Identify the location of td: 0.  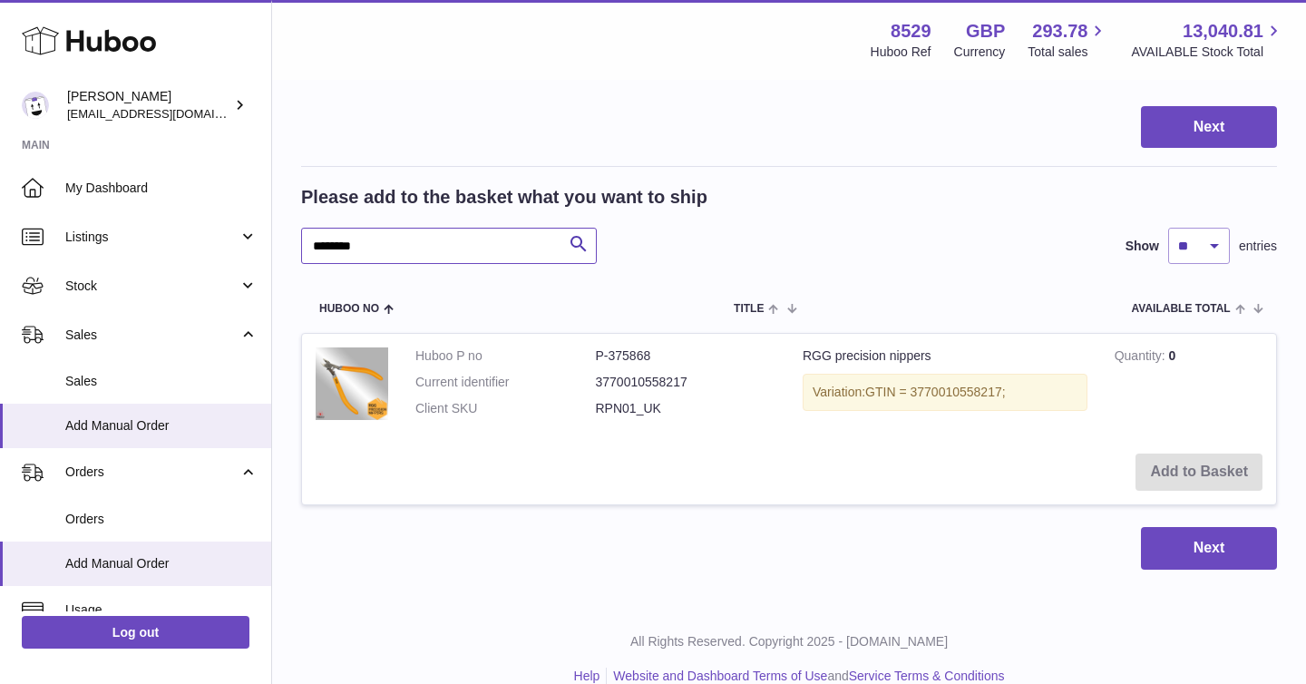
(1188, 386).